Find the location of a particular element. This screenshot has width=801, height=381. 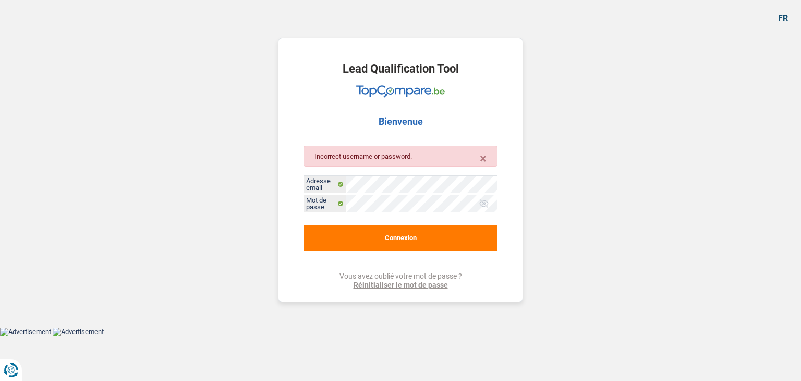

div: fr is located at coordinates (782, 18).